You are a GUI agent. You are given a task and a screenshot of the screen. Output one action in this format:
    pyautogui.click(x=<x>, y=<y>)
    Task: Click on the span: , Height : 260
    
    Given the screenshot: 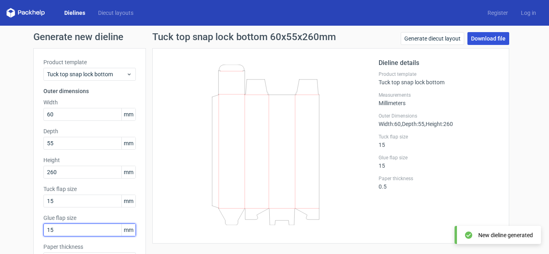 What is the action you would take?
    pyautogui.click(x=439, y=124)
    